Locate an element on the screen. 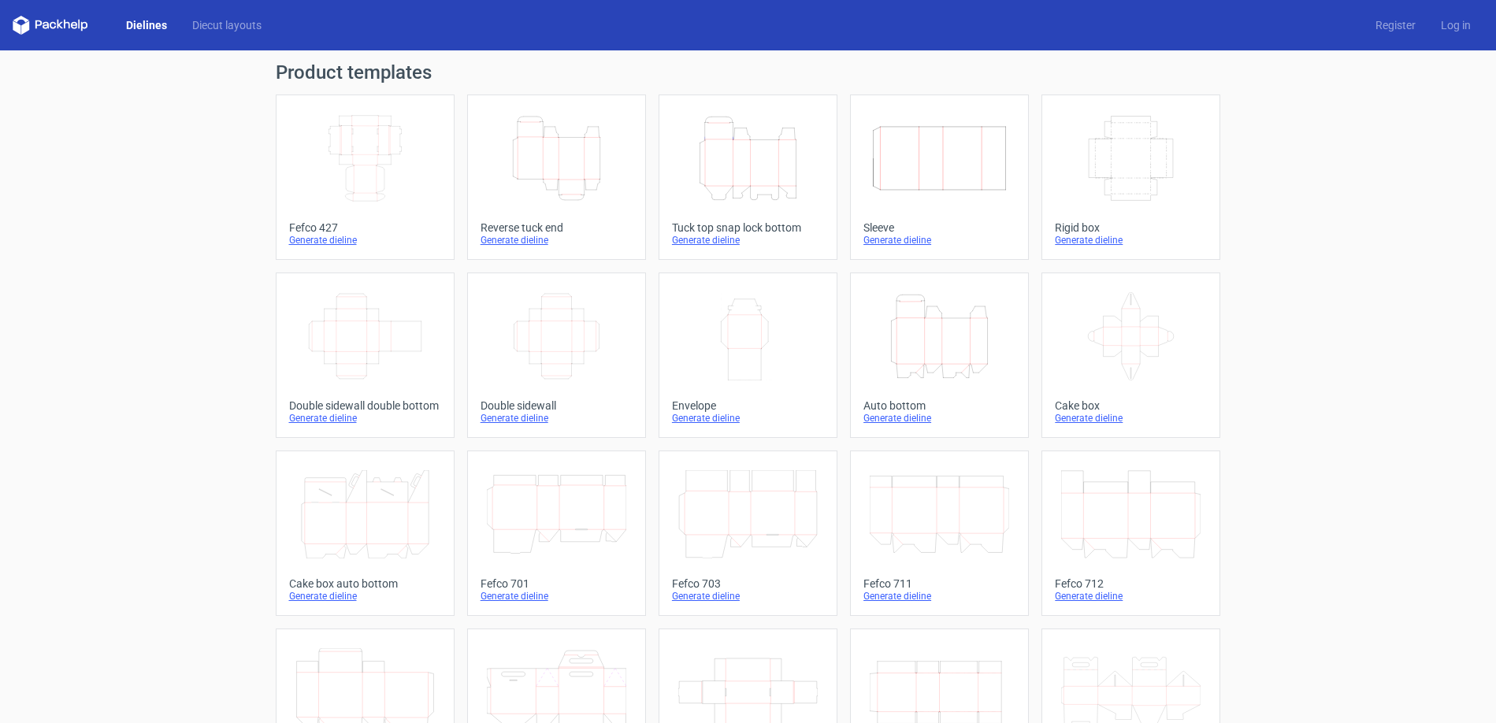 The height and width of the screenshot is (723, 1496). a: Cake boxGenerate dieline is located at coordinates (1130, 355).